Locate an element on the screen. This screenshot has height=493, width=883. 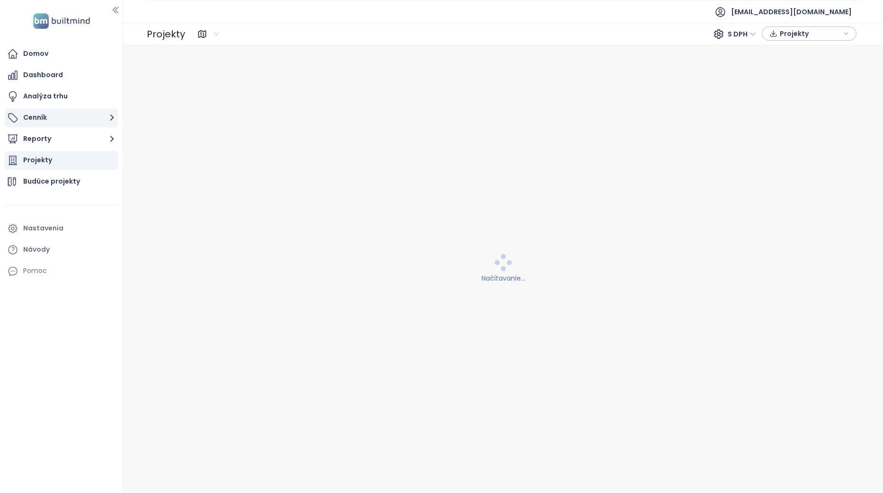
a: Návody is located at coordinates (61, 250).